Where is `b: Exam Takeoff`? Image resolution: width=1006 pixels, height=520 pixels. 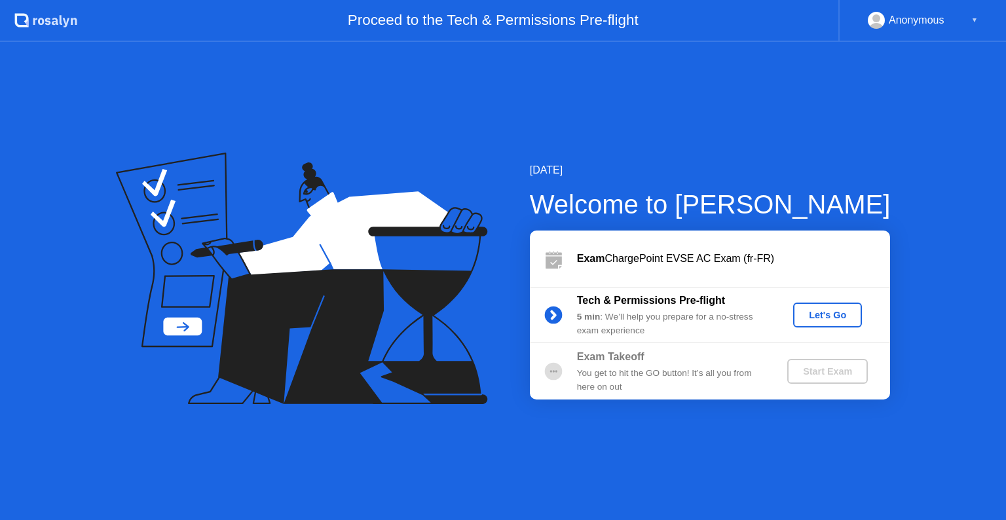 b: Exam Takeoff is located at coordinates (611, 356).